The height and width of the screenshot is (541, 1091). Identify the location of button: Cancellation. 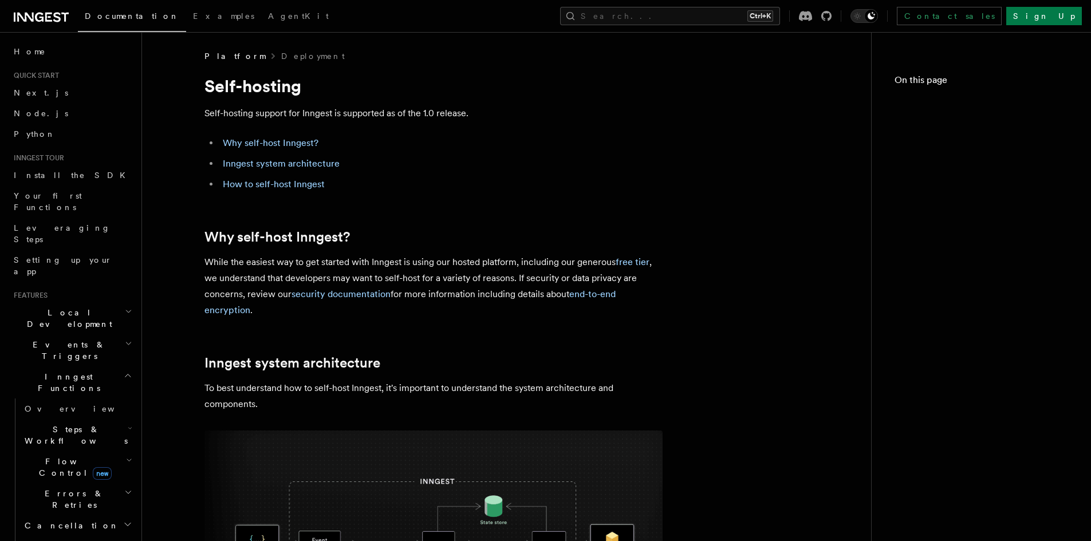
(77, 526).